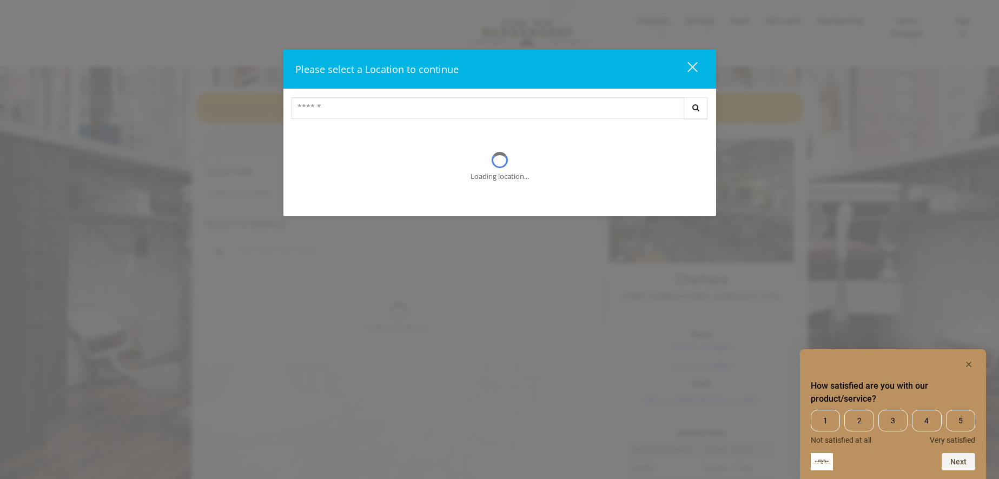  What do you see at coordinates (377, 69) in the screenshot?
I see `span: Please select a Location to continue` at bounding box center [377, 69].